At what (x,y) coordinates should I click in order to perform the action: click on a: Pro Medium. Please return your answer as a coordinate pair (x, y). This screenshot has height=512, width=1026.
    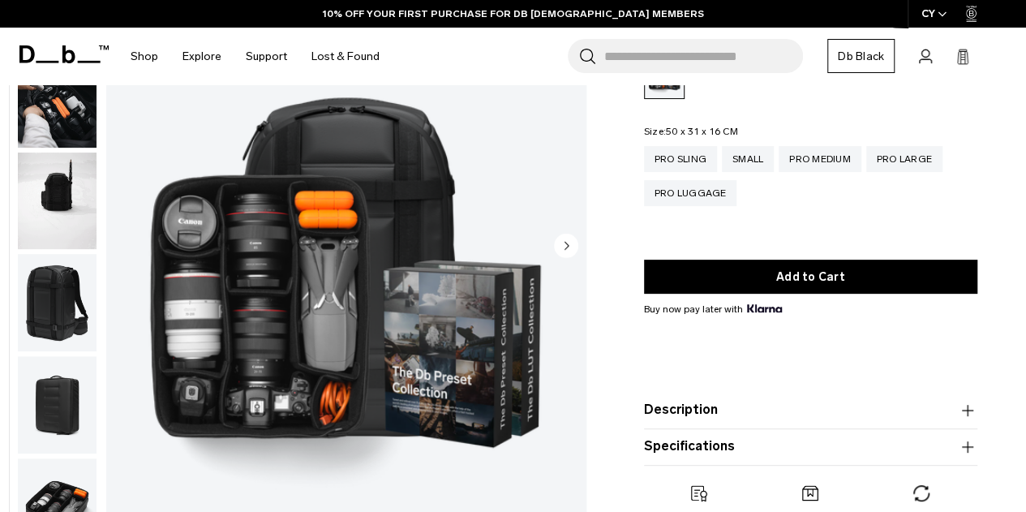
    Looking at the image, I should click on (820, 159).